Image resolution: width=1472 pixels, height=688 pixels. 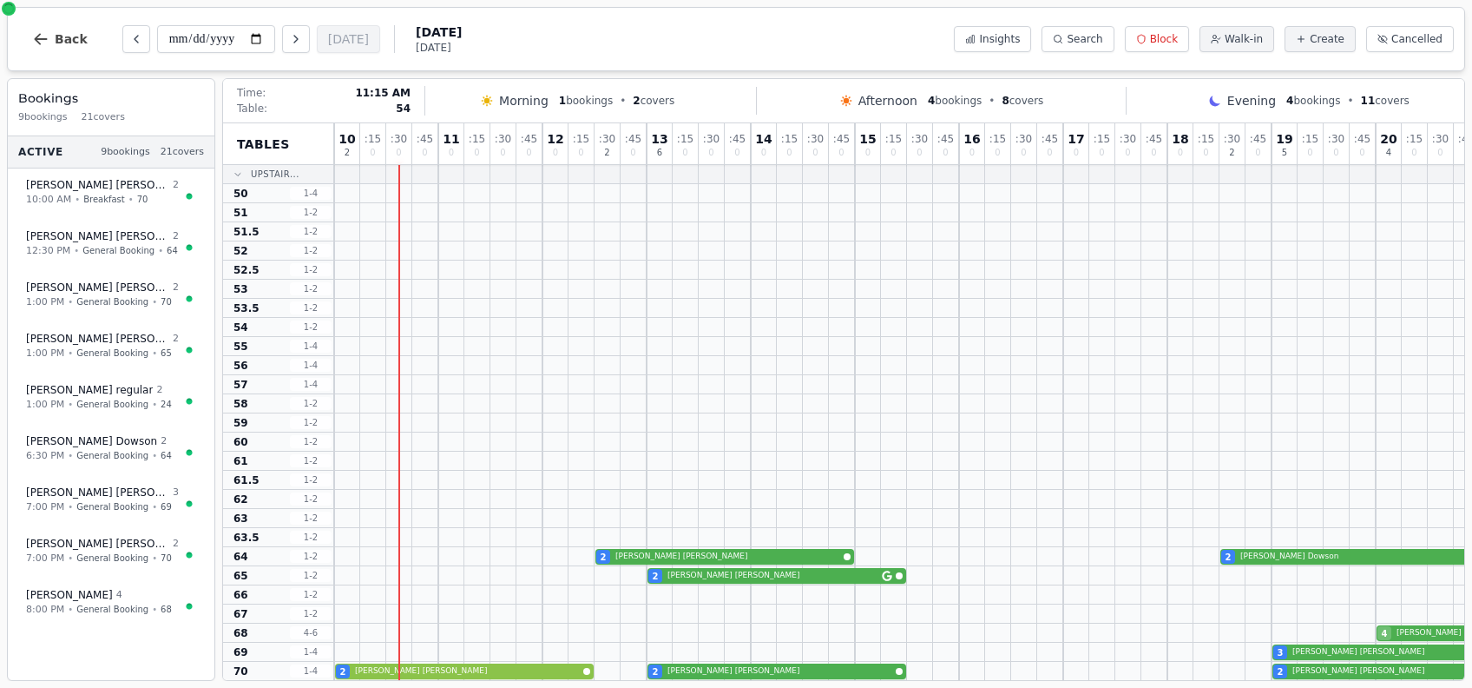 I want to click on span: 63, so click(x=240, y=518).